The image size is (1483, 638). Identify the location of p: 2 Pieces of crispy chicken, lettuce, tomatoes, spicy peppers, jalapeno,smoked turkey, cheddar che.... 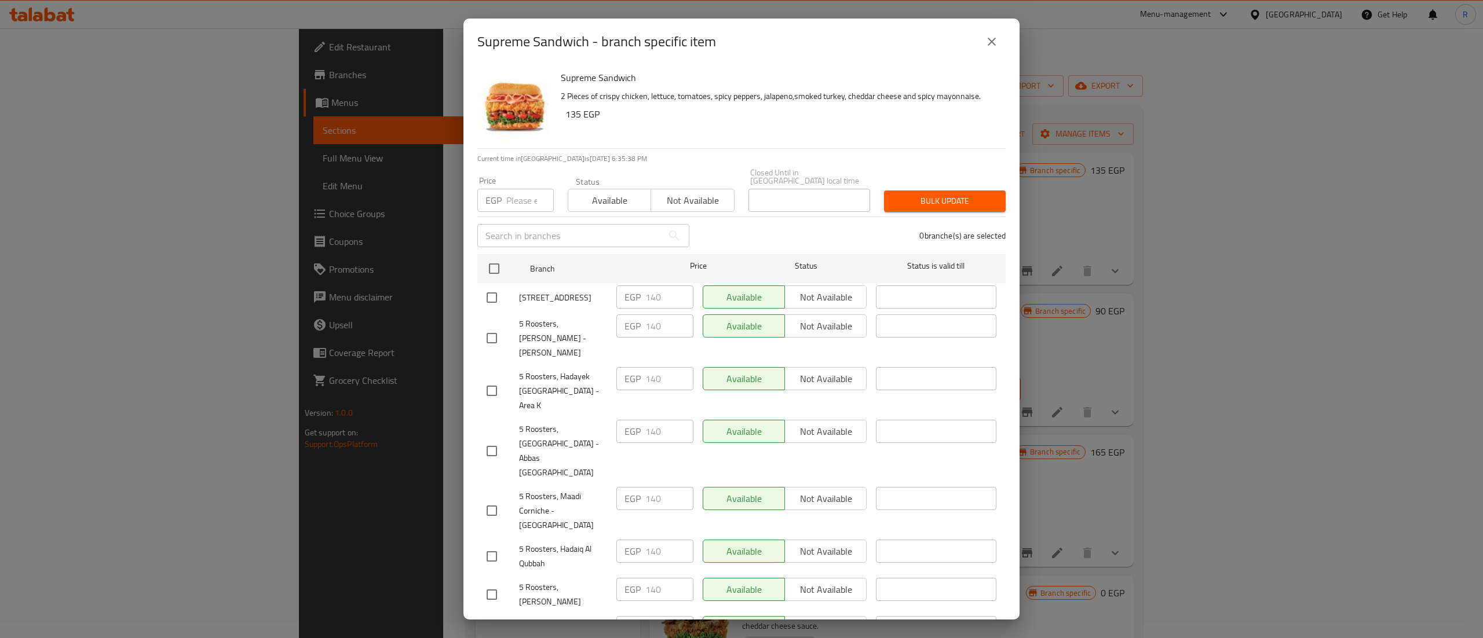
(779, 96).